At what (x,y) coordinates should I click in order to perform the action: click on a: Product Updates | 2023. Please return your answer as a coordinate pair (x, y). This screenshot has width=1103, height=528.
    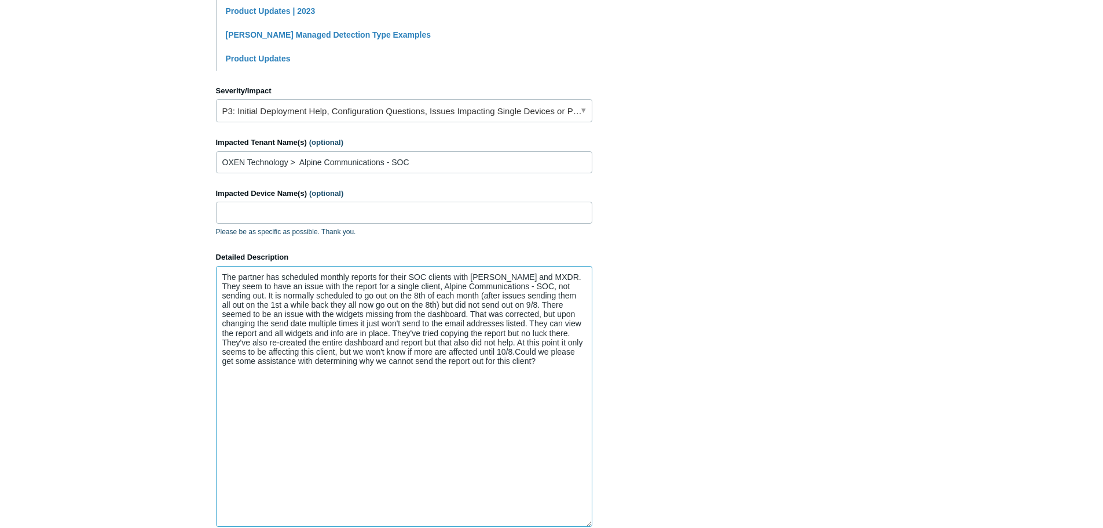
    Looking at the image, I should click on (270, 11).